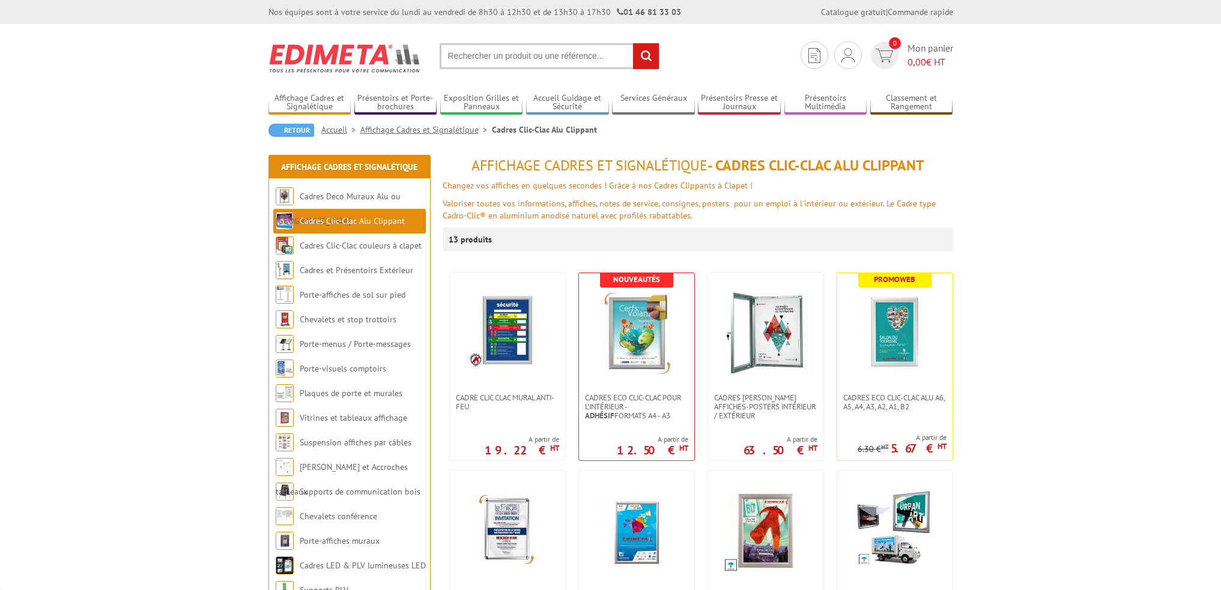  Describe the element at coordinates (340, 130) in the screenshot. I see `a: Accueil` at that location.